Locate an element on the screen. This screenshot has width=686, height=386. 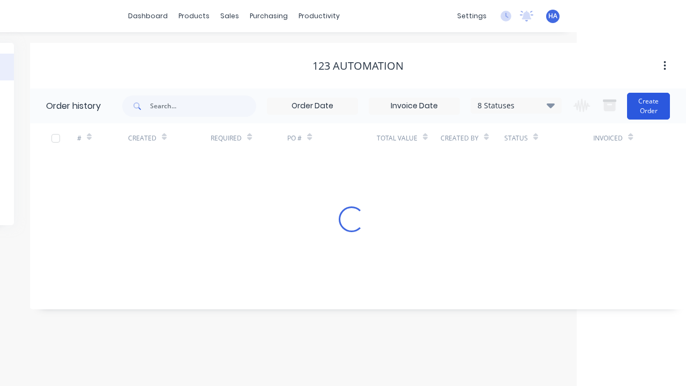
div: sales is located at coordinates (229, 16).